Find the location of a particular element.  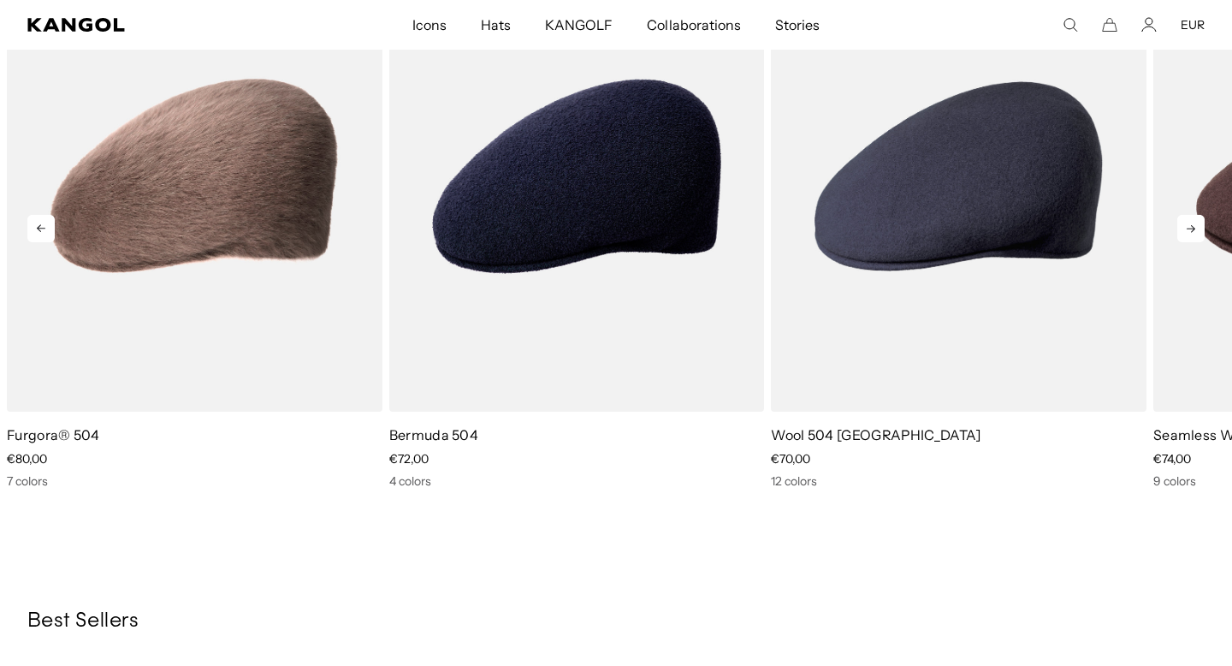

a: Furgora® 504 is located at coordinates (53, 435).